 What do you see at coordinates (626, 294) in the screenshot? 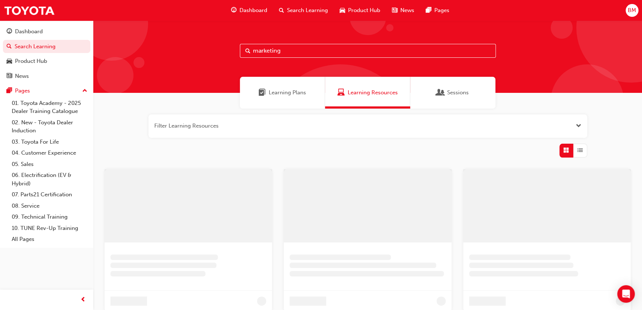
I see `div: Open Intercom Messenger` at bounding box center [626, 294].